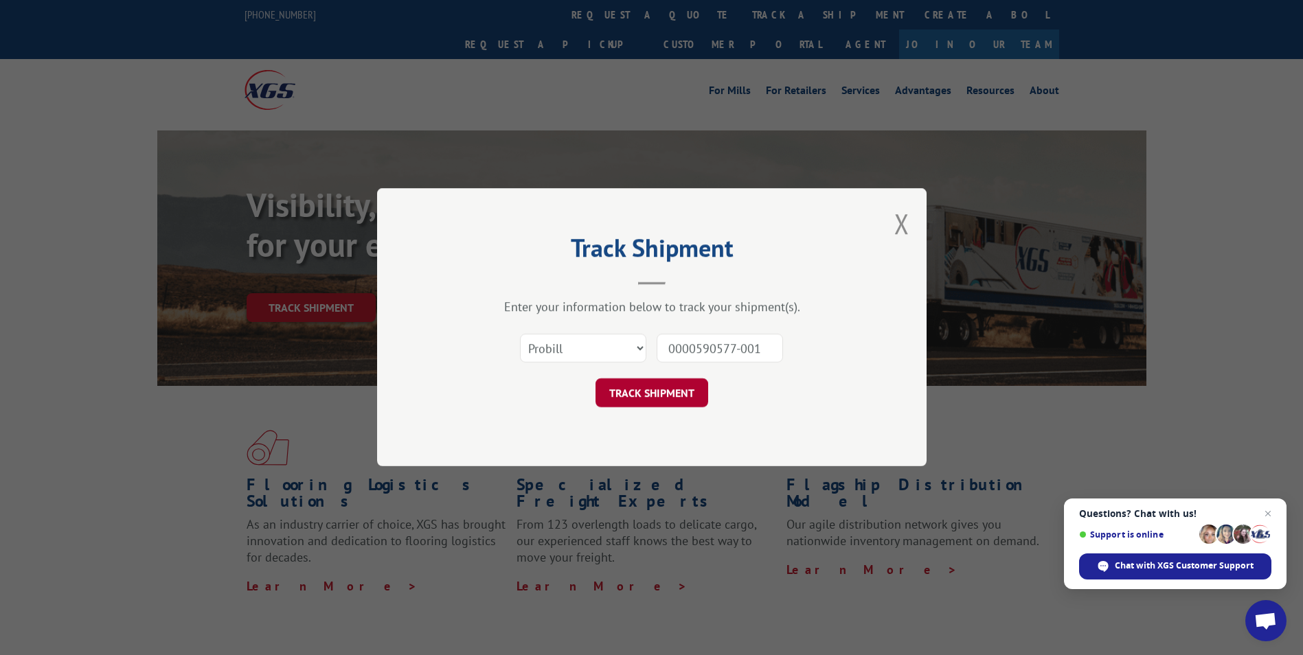  I want to click on button: TRACK SHIPMENT, so click(652, 393).